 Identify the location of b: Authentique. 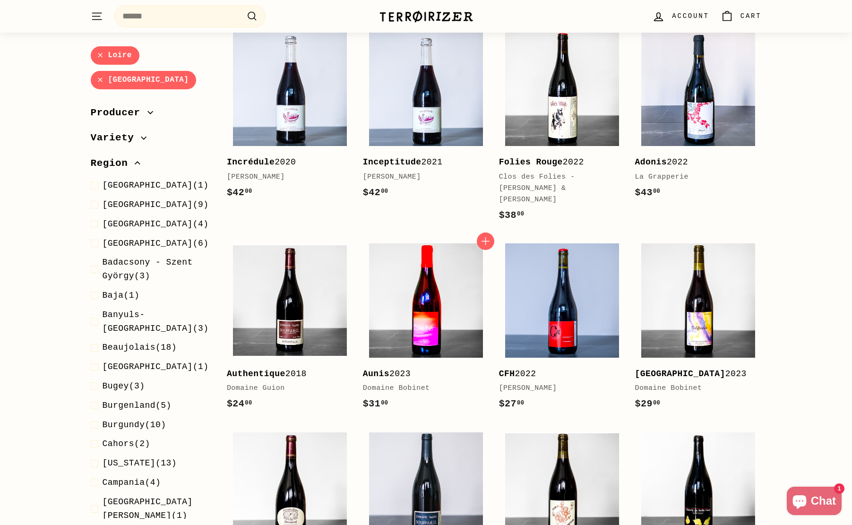
(256, 374).